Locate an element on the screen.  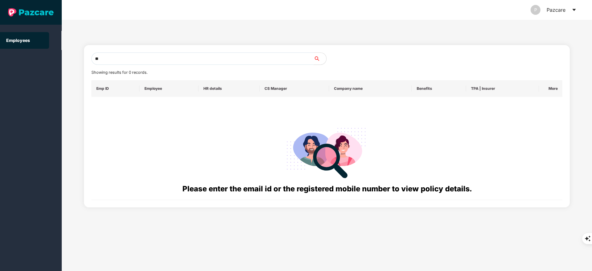
th: HR details is located at coordinates (229, 89).